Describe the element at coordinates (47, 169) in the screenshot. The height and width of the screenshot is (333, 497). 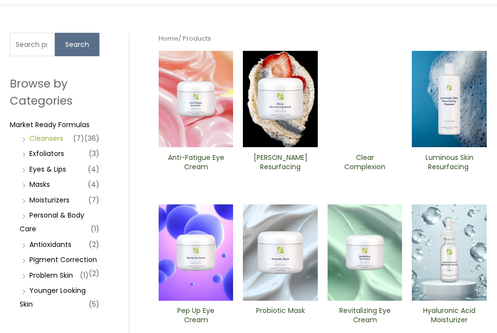
I see `a: Eyes & Lips` at that location.